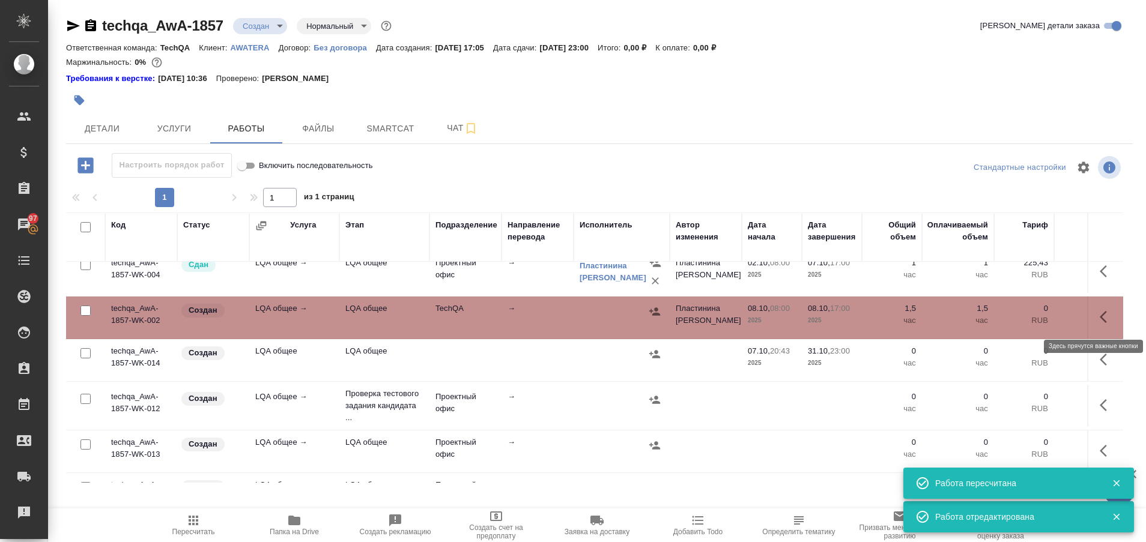 The width and height of the screenshot is (1146, 542). What do you see at coordinates (261, 226) in the screenshot?
I see `button: Сгруппировать` at bounding box center [261, 226].